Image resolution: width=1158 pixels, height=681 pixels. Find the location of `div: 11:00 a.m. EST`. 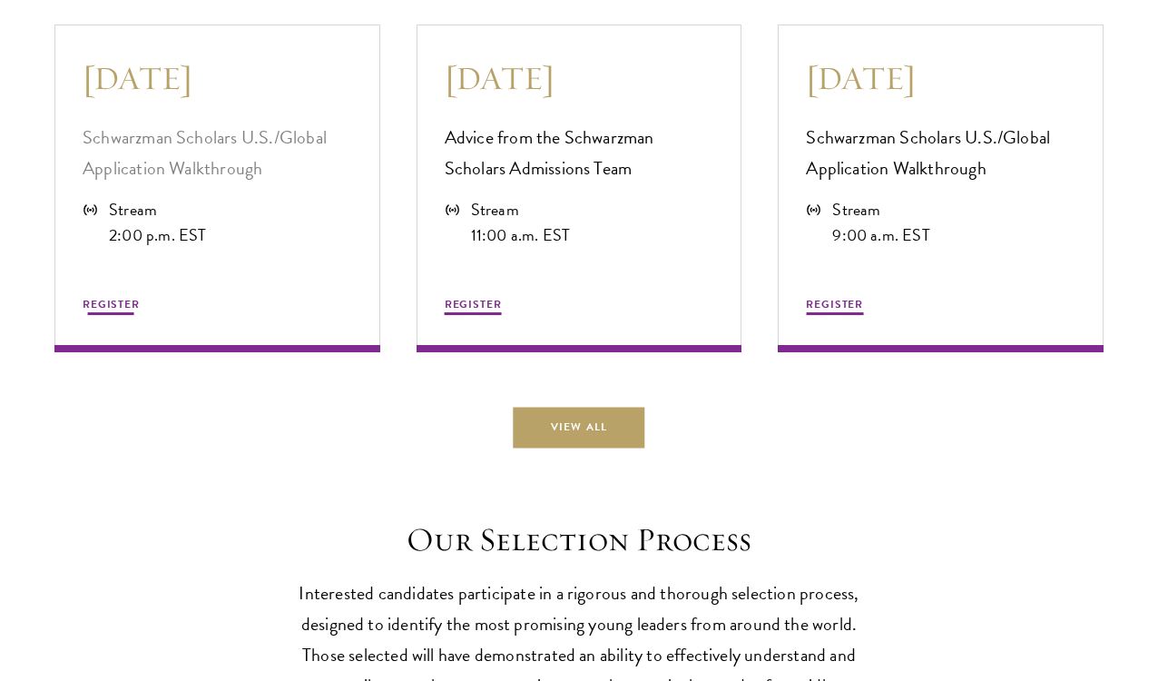

div: 11:00 a.m. EST is located at coordinates (521, 235).